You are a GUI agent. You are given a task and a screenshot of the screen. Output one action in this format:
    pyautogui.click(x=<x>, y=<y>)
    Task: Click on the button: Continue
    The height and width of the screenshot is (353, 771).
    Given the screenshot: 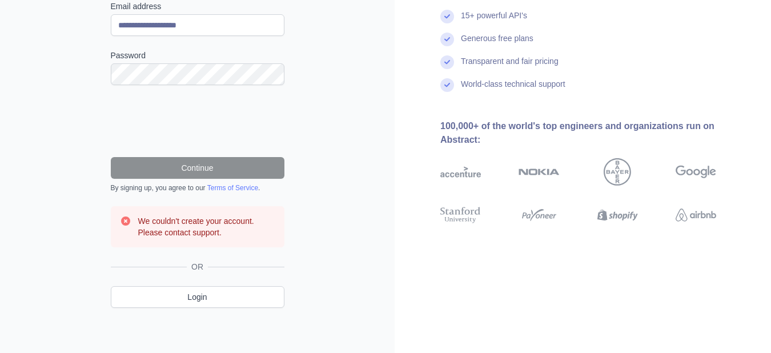 What is the action you would take?
    pyautogui.click(x=197, y=168)
    